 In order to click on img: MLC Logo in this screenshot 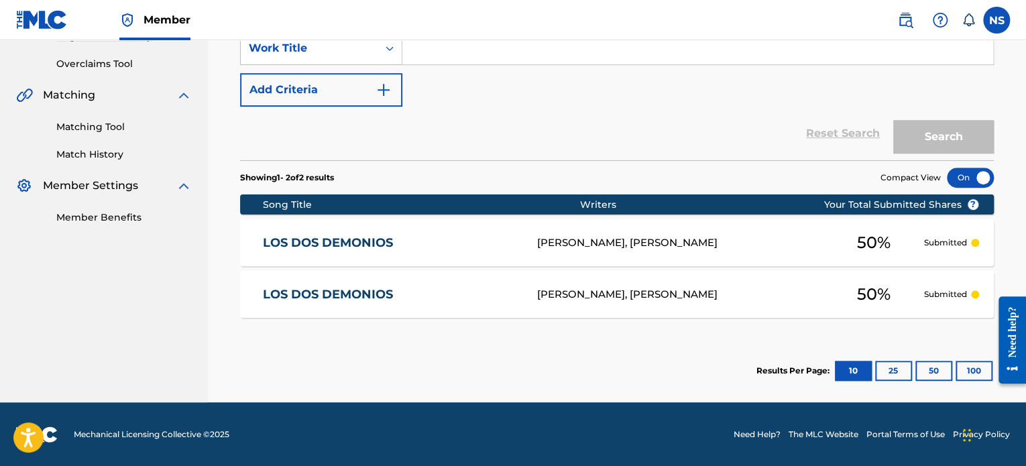, I will do `click(42, 19)`.